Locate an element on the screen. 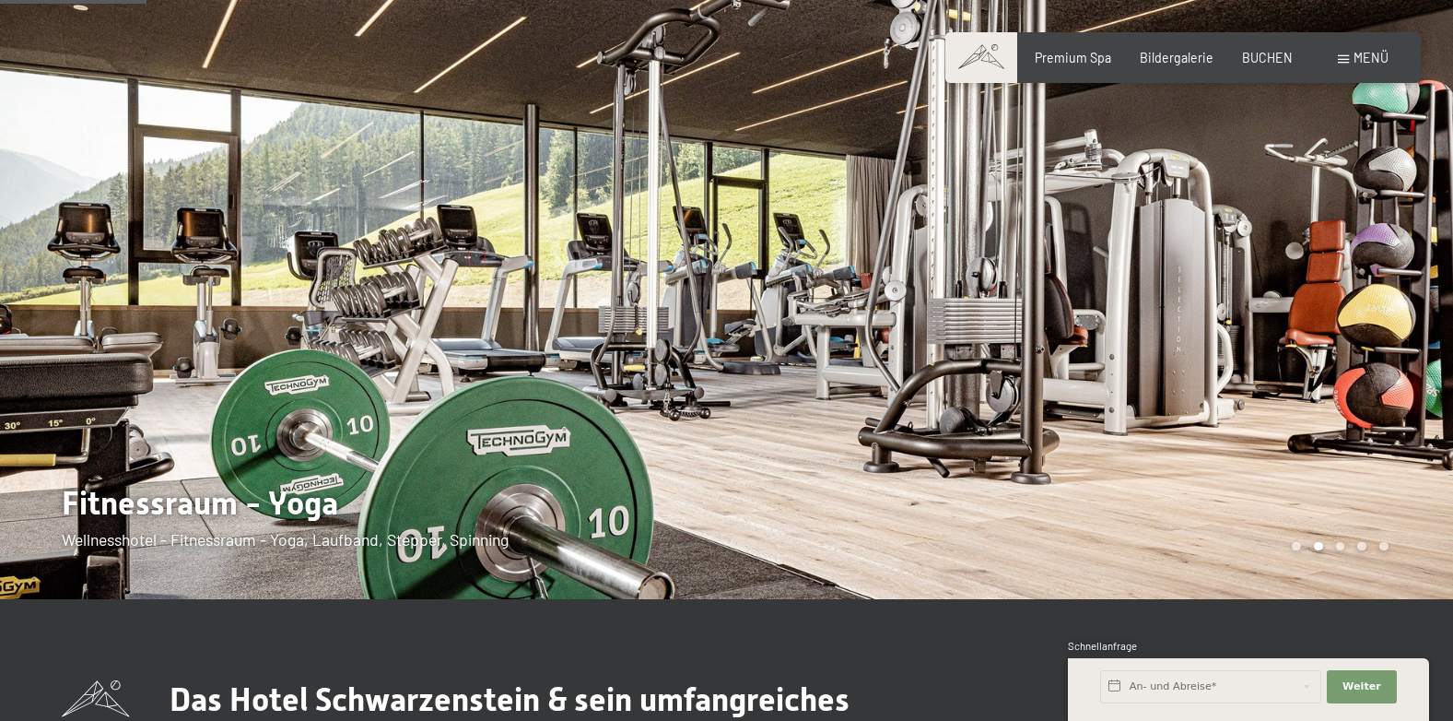 The width and height of the screenshot is (1453, 721). a: BUCHEN is located at coordinates (1267, 57).